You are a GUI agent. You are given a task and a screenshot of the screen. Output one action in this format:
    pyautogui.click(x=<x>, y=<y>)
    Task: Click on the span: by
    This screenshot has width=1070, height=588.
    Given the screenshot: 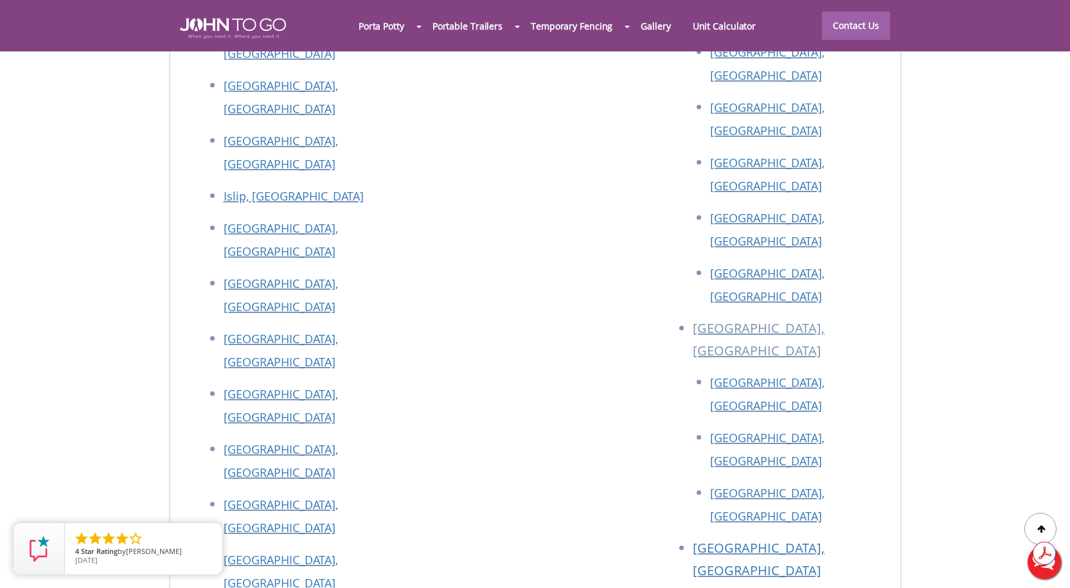 What is the action you would take?
    pyautogui.click(x=143, y=552)
    